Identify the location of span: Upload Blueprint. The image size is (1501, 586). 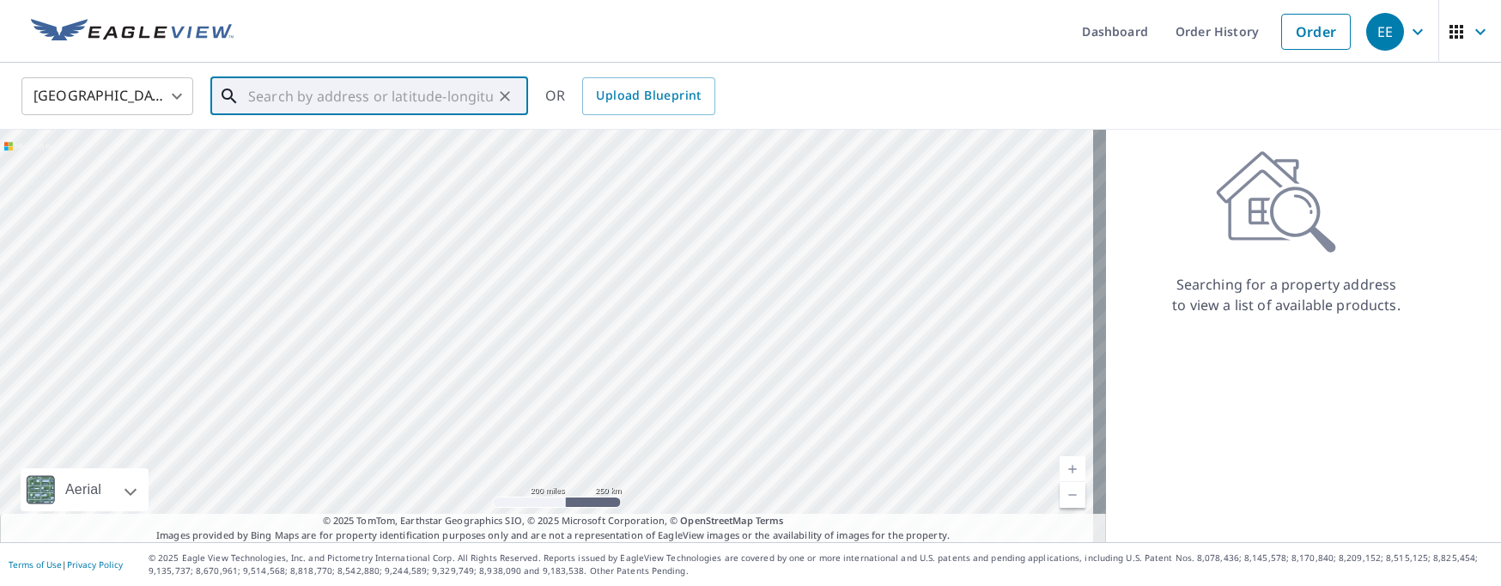
(648, 95).